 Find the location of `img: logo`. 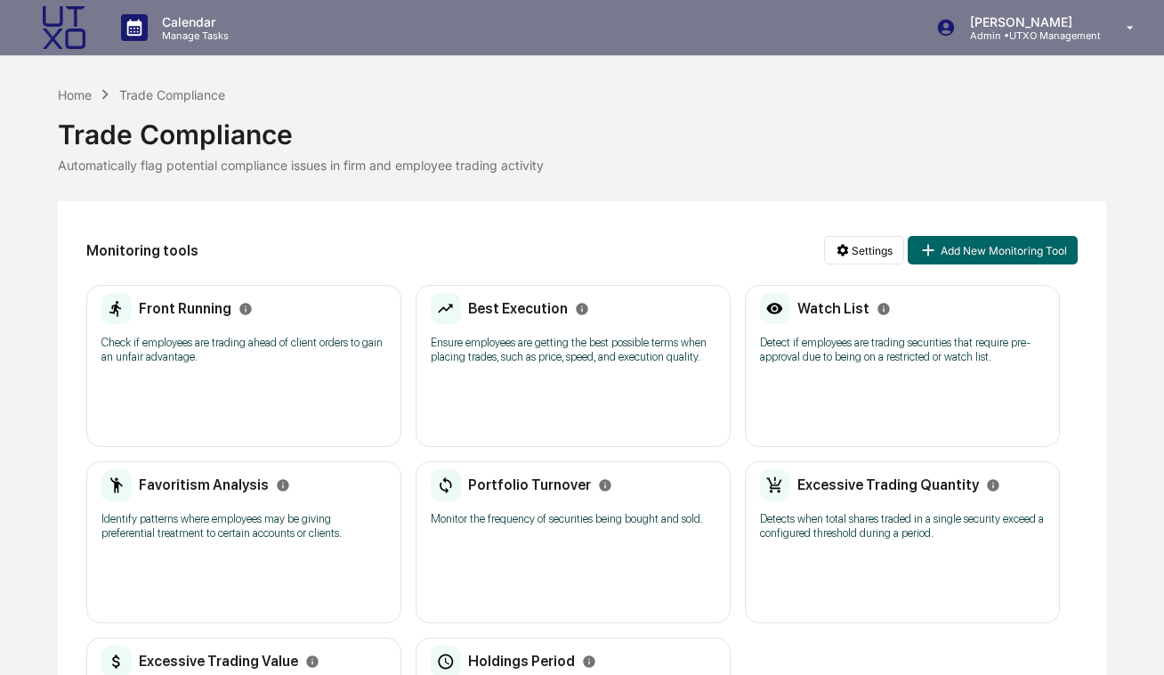

img: logo is located at coordinates (64, 28).